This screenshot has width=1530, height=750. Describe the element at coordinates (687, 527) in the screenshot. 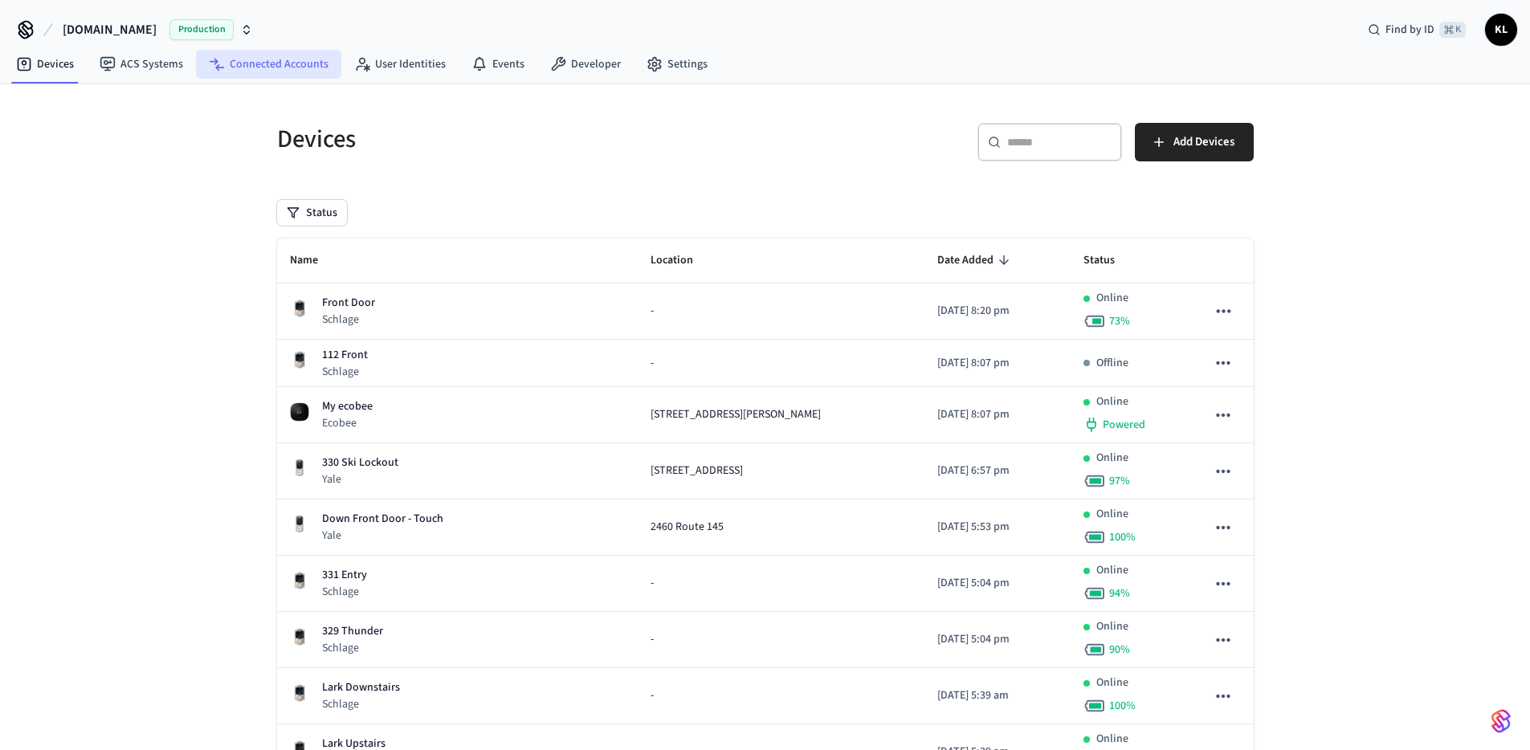

I see `span: 2460 Route 145` at that location.